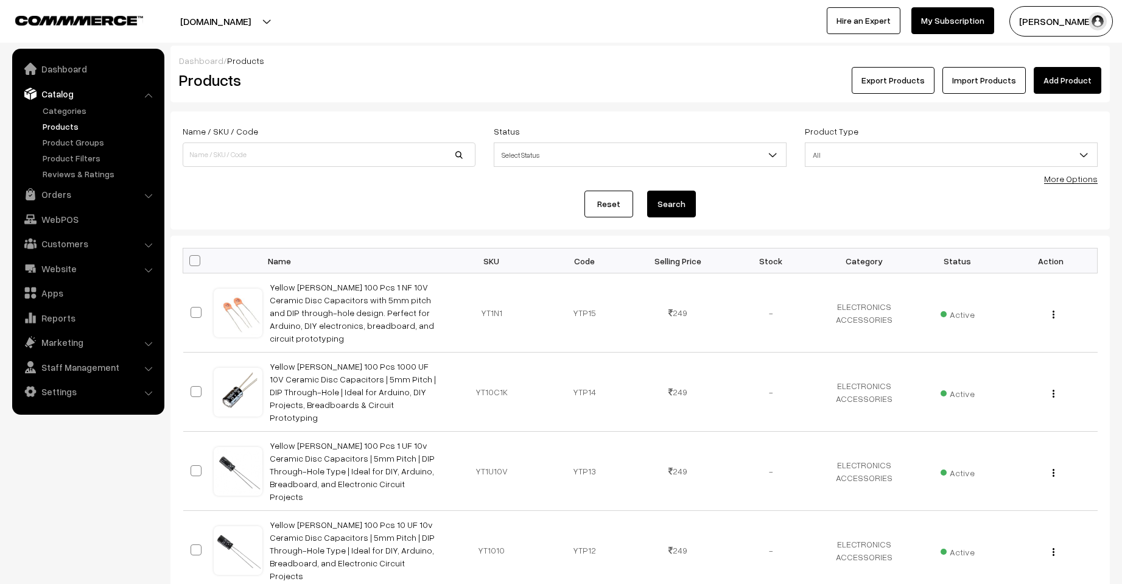 Image resolution: width=1122 pixels, height=584 pixels. What do you see at coordinates (584, 261) in the screenshot?
I see `th: Code` at bounding box center [584, 261].